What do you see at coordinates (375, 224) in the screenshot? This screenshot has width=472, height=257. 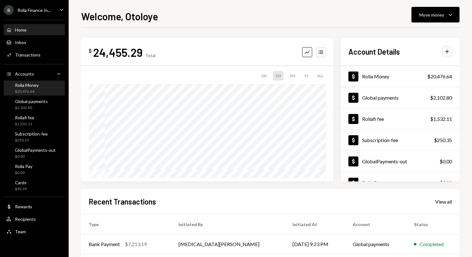 I see `th: Account` at bounding box center [375, 224].